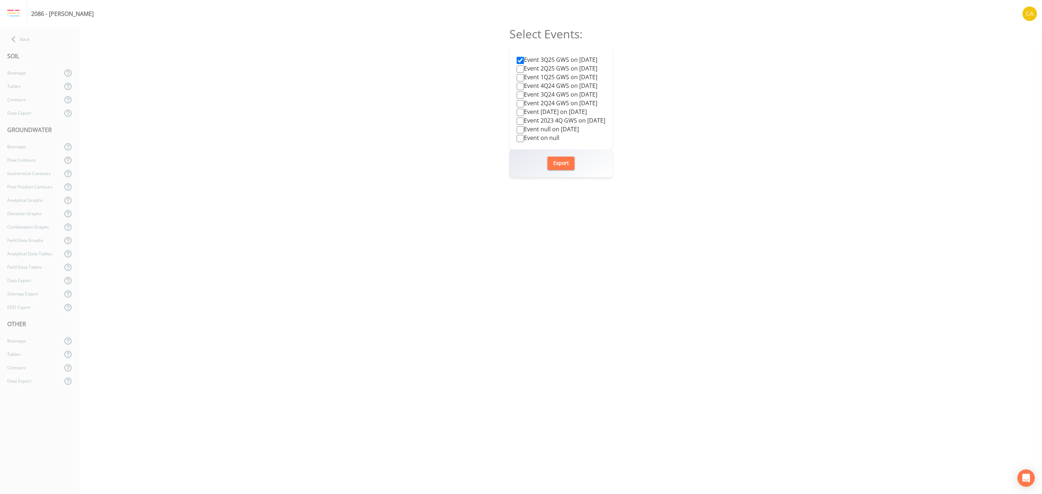 The image size is (1042, 494). Describe the element at coordinates (1026, 478) in the screenshot. I see `div: Open Intercom Messenger` at that location.